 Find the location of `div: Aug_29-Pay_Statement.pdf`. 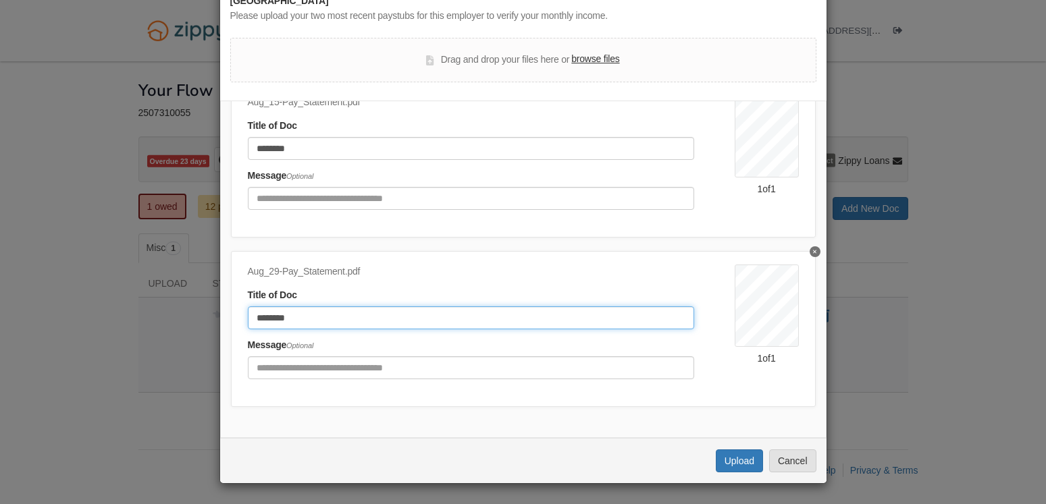

div: Aug_29-Pay_Statement.pdf is located at coordinates (471, 272).